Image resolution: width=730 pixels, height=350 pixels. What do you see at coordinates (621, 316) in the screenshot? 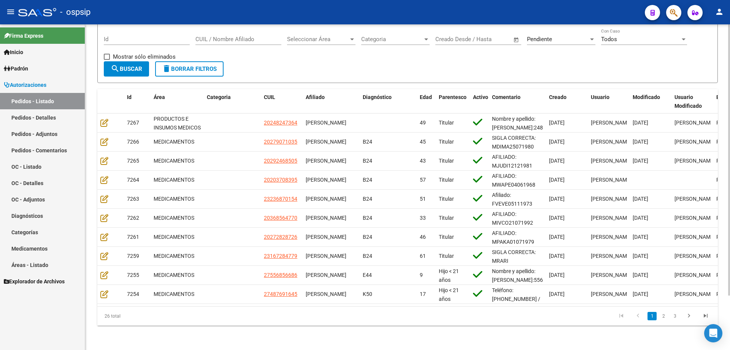
I see `a: go to first page` at bounding box center [621, 316].